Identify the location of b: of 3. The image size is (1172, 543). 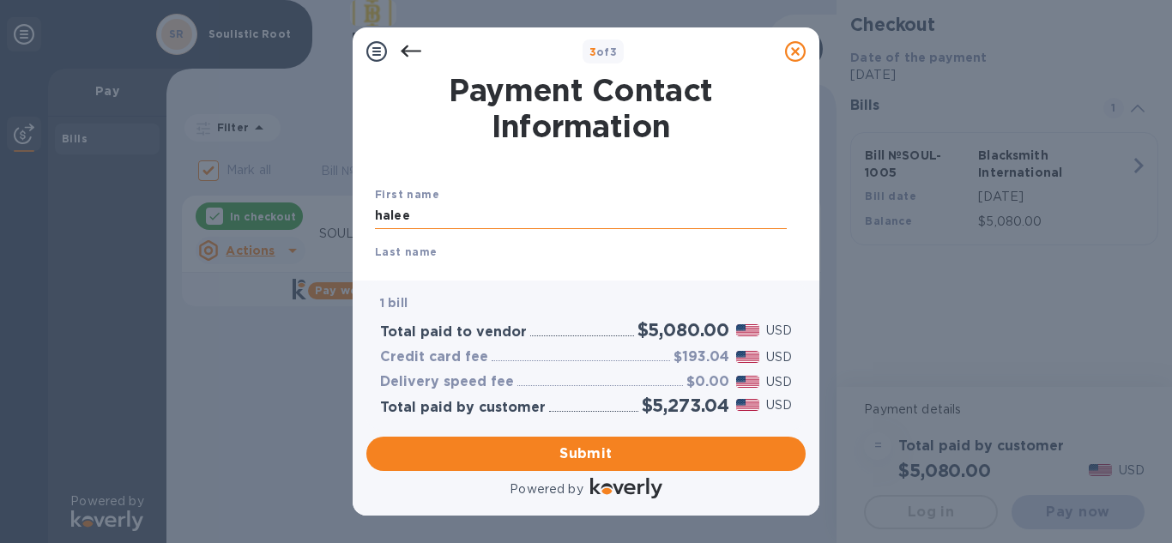
(603, 51).